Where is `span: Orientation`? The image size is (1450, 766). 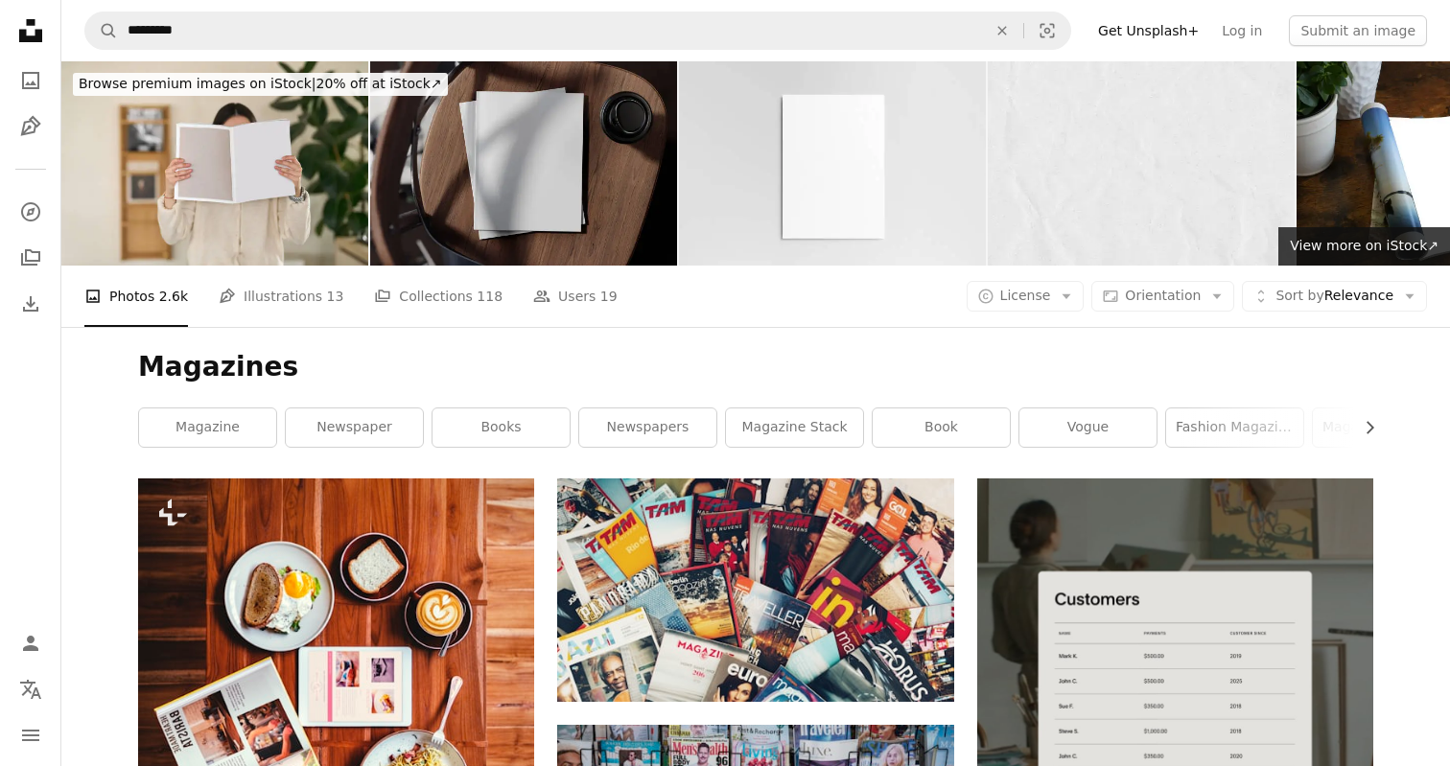
span: Orientation is located at coordinates (1162, 295).